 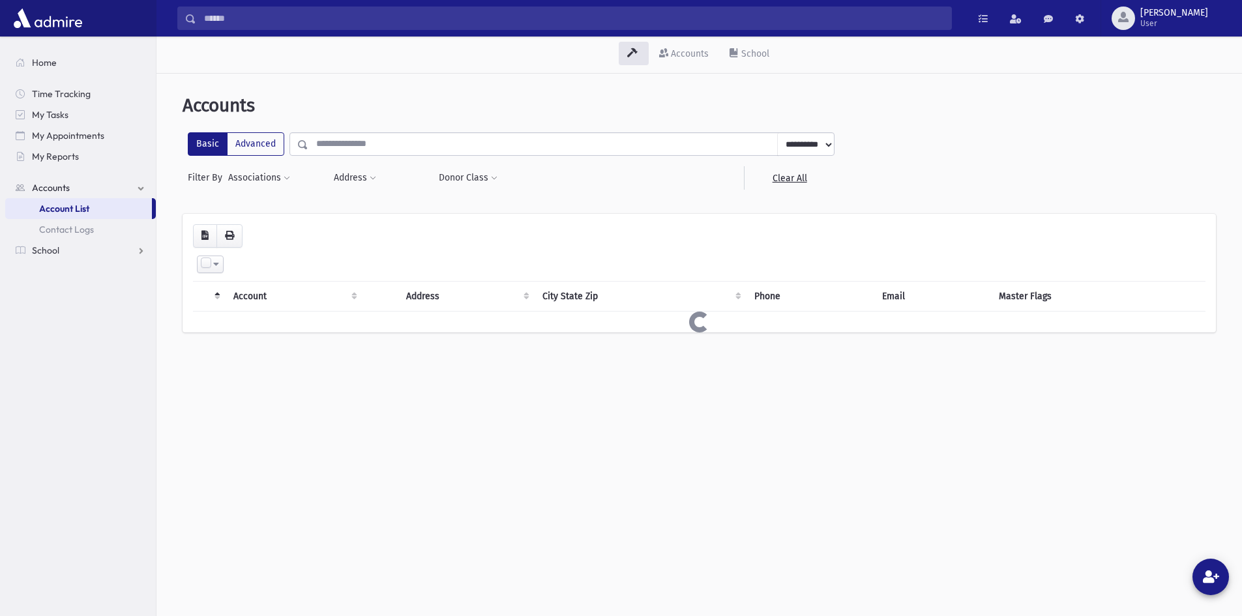 What do you see at coordinates (789, 178) in the screenshot?
I see `a: Clear All` at bounding box center [789, 178].